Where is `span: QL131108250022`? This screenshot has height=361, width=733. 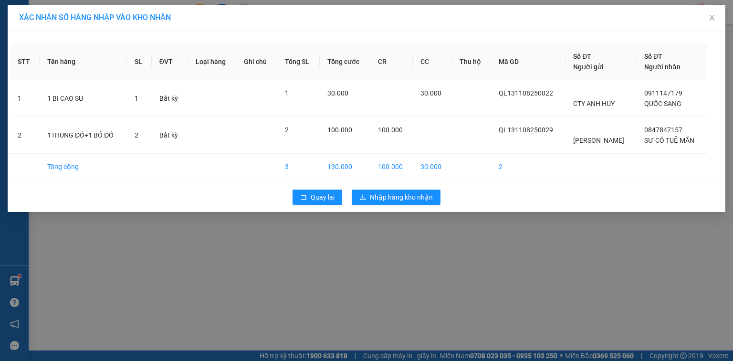
span: QL131108250022 is located at coordinates (526, 93).